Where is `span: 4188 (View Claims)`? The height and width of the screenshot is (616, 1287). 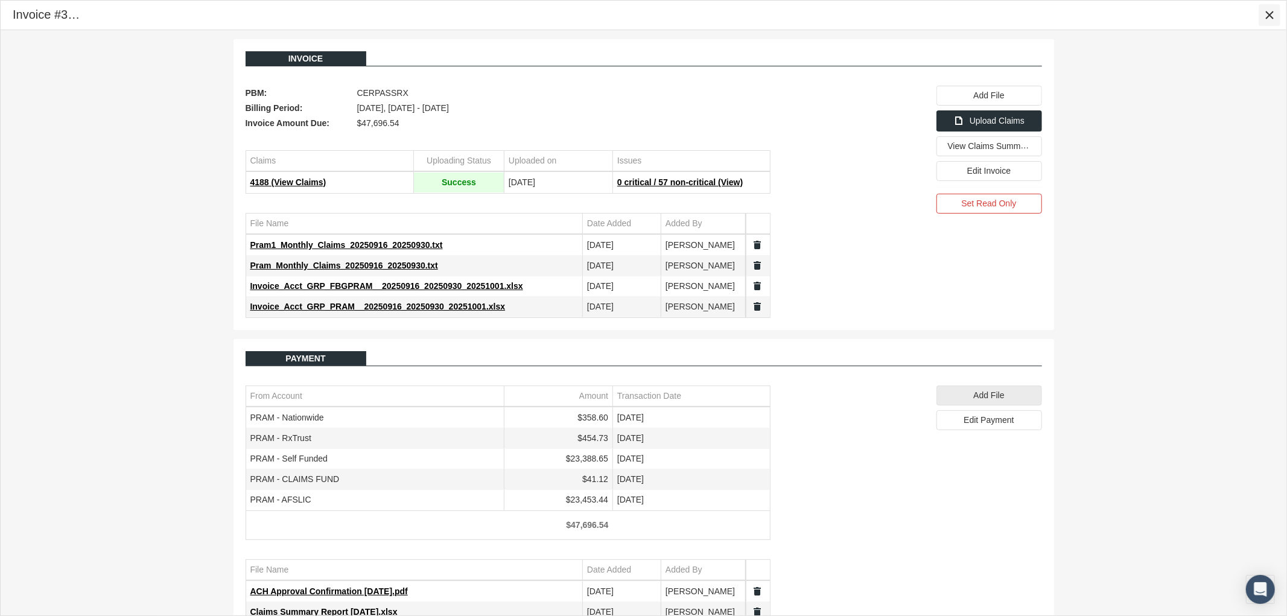
span: 4188 (View Claims) is located at coordinates (288, 182).